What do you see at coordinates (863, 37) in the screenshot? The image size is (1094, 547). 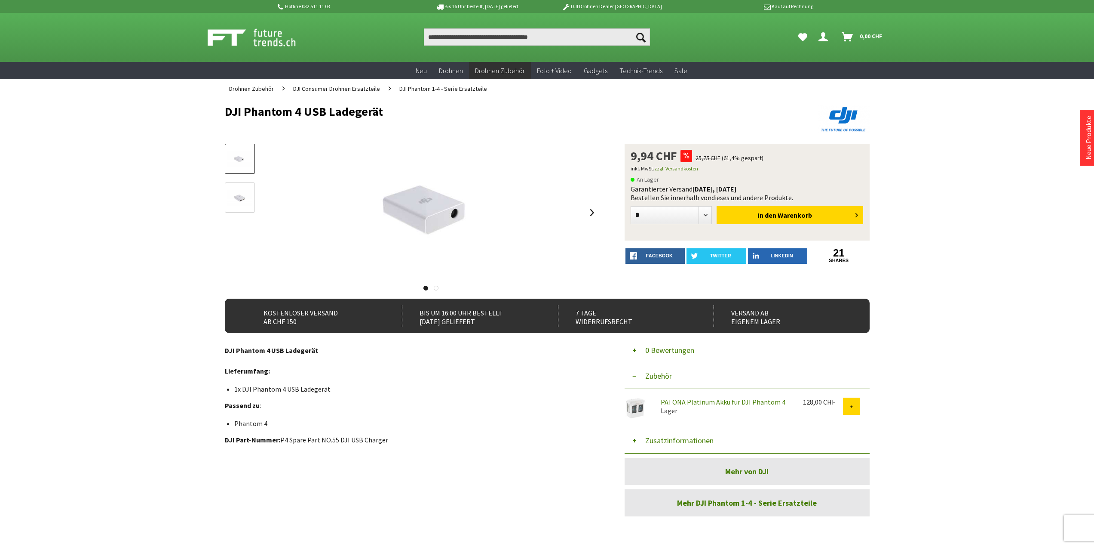 I see `a: Warenkorb` at bounding box center [863, 37].